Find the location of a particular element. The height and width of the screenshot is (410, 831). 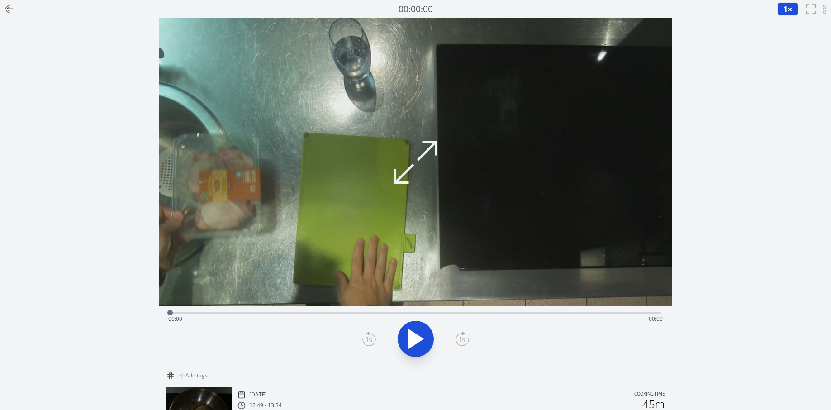

p: 12:49 - 13:34 is located at coordinates (266, 405).